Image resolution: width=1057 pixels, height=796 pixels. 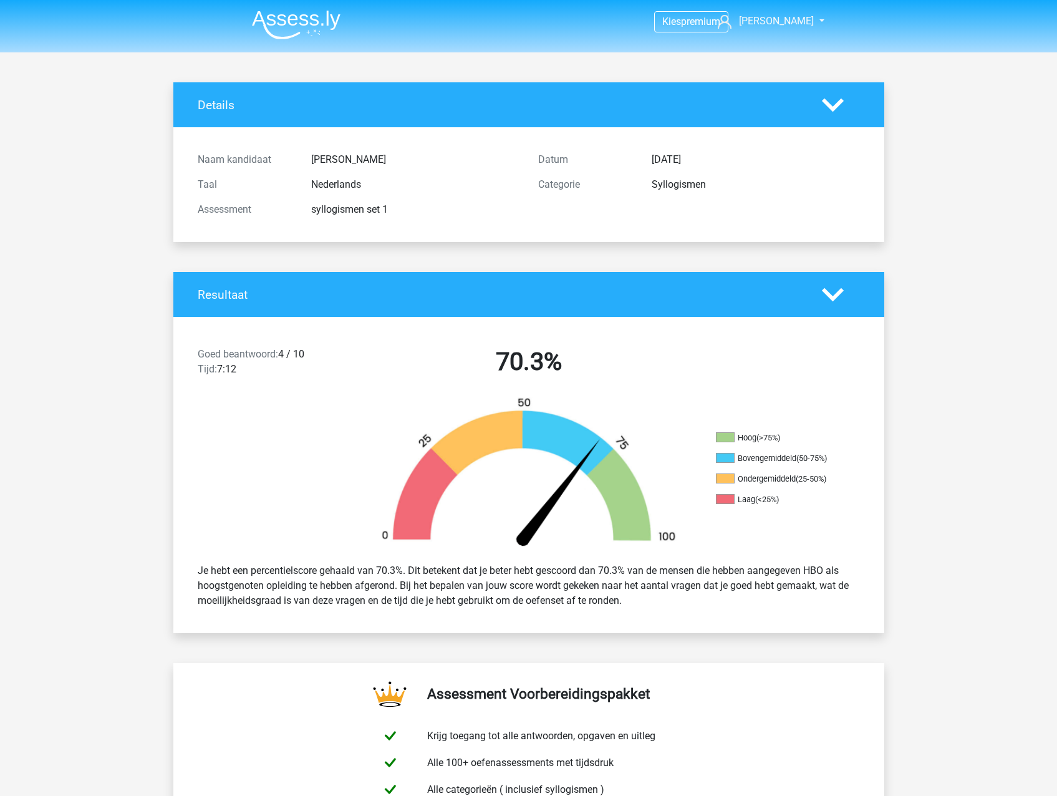 I want to click on div: Taal, so click(x=245, y=185).